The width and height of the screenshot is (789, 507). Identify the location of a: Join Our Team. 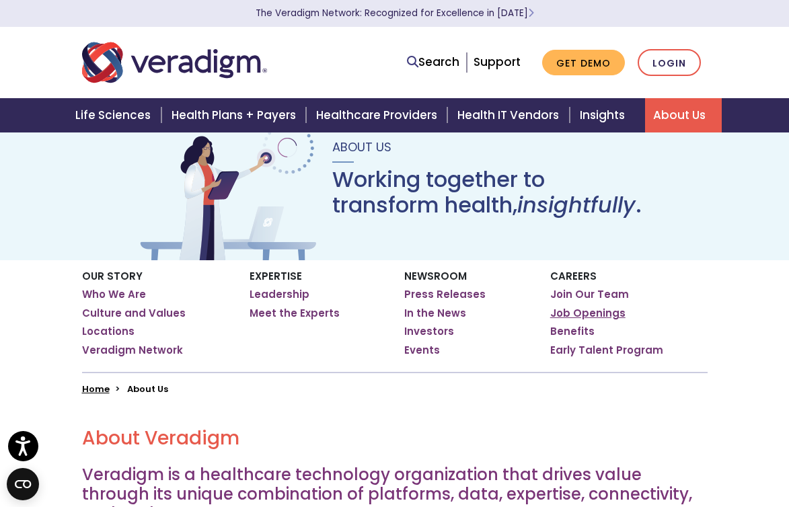
(589, 295).